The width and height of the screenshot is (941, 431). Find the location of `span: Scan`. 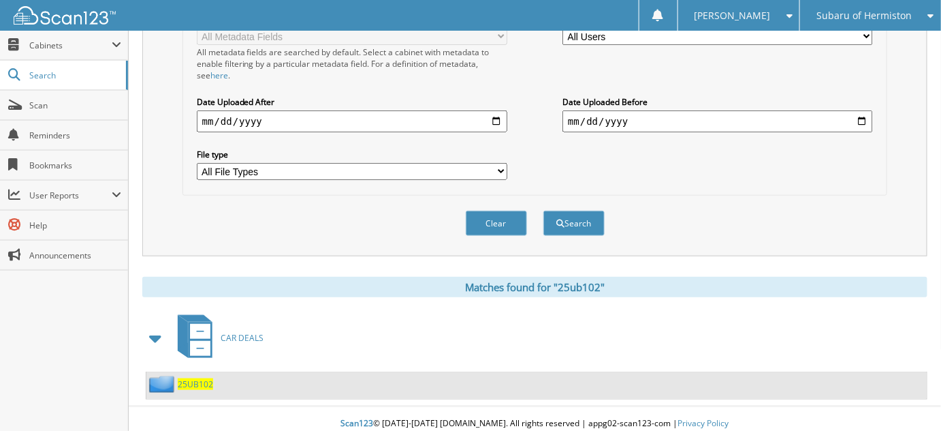

span: Scan is located at coordinates (75, 105).